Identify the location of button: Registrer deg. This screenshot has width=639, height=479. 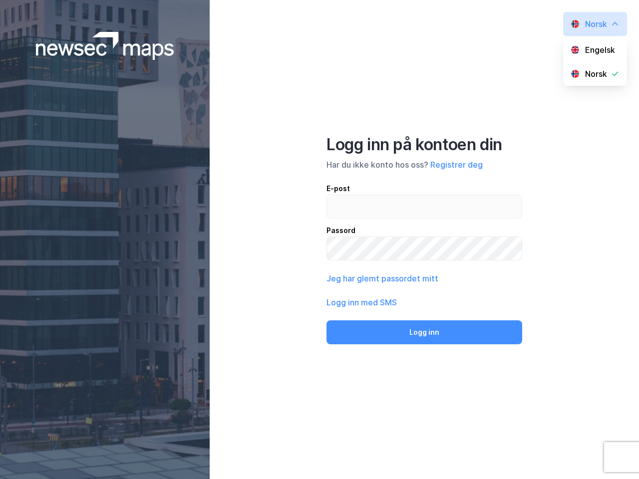
(456, 165).